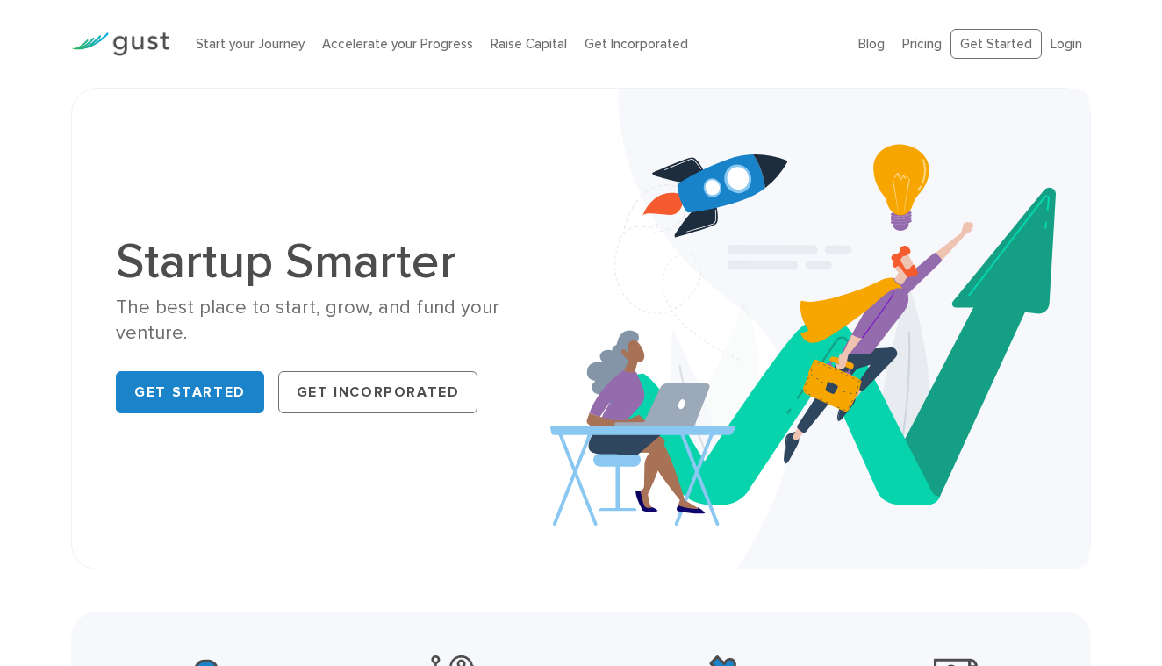  I want to click on img: Gust Logo, so click(120, 44).